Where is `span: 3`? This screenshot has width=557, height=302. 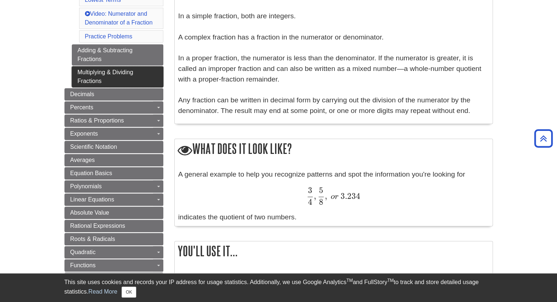
span: 3 is located at coordinates (310, 190).